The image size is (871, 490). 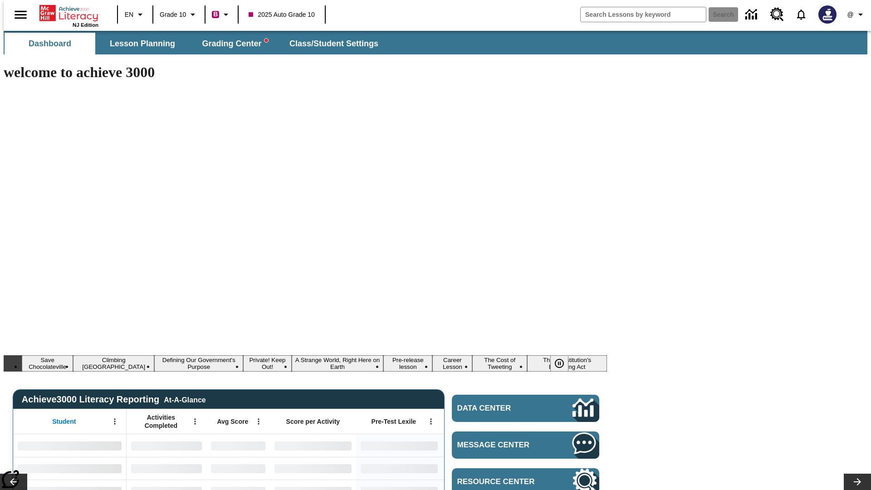 What do you see at coordinates (559, 363) in the screenshot?
I see `button: Pause` at bounding box center [559, 363].